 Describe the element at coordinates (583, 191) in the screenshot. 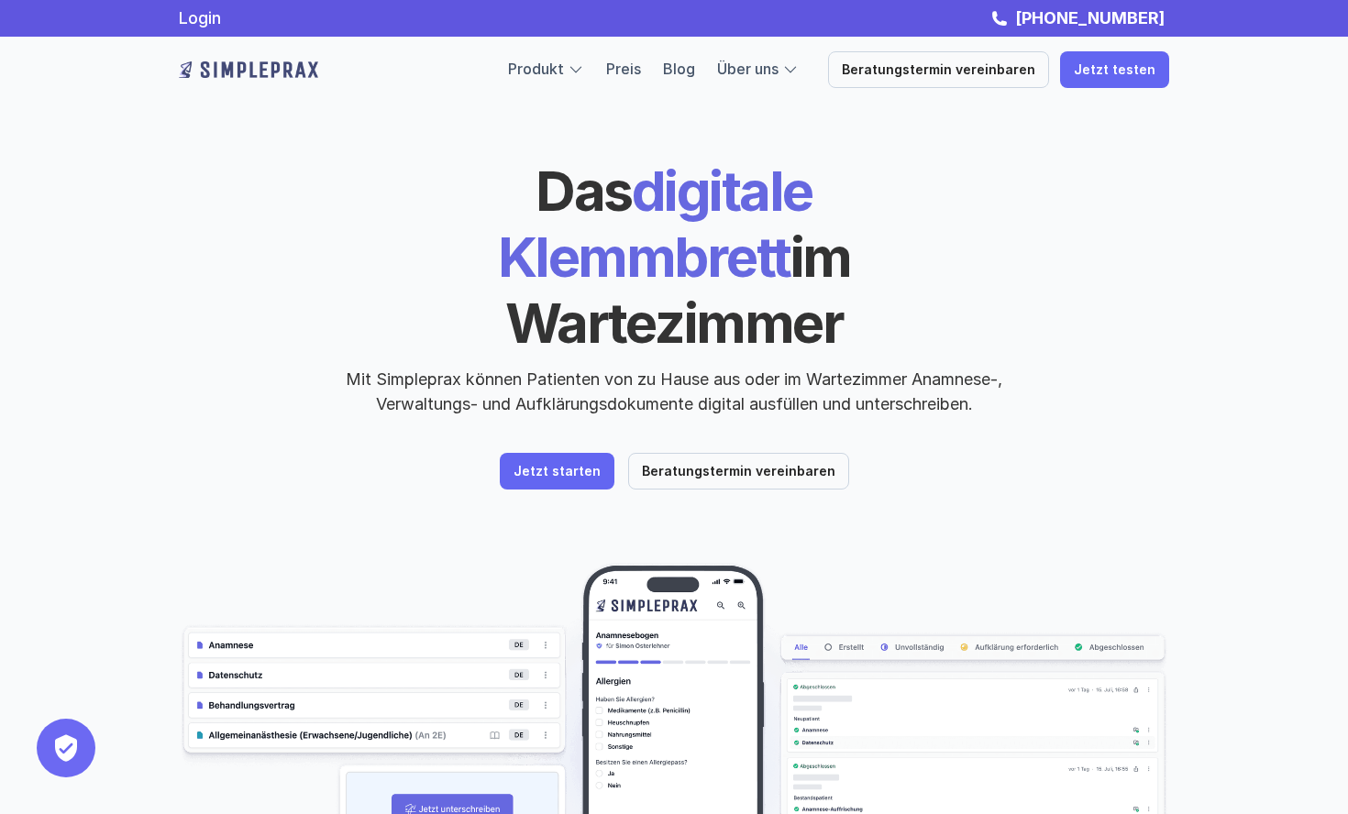

I see `span: Das` at that location.